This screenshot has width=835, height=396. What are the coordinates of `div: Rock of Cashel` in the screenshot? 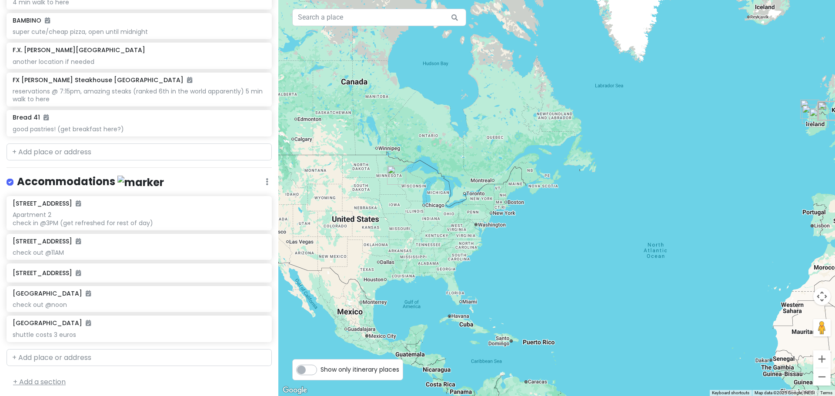 It's located at (819, 118).